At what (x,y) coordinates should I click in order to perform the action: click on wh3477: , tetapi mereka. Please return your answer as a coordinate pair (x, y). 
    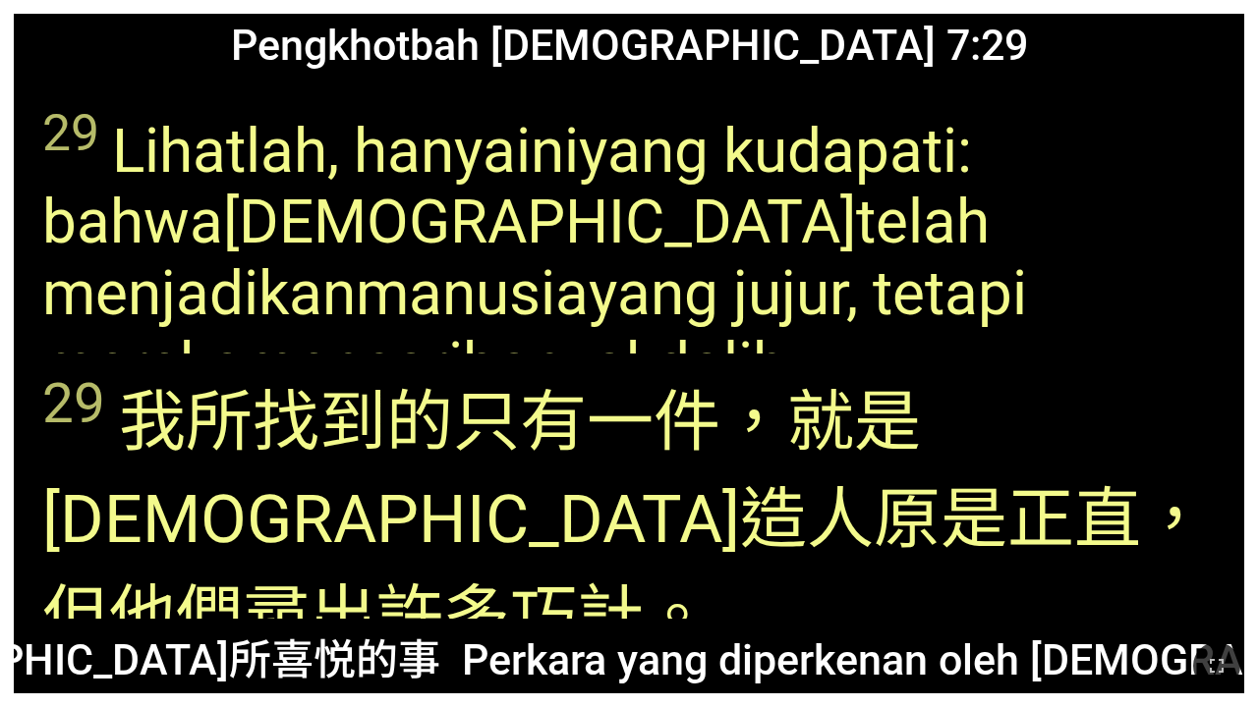
    Looking at the image, I should click on (534, 329).